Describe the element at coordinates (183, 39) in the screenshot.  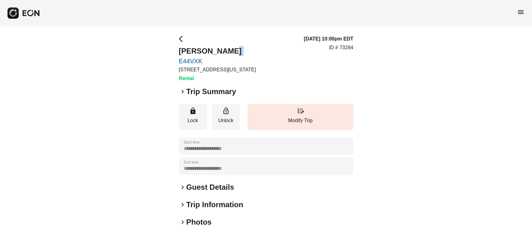
I see `span: arrow_back_ios` at that location.